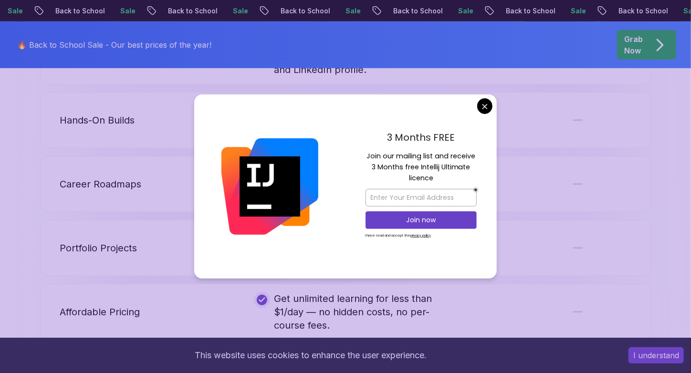 The height and width of the screenshot is (373, 691). What do you see at coordinates (98, 248) in the screenshot?
I see `p: Portfolio Projects` at bounding box center [98, 248].